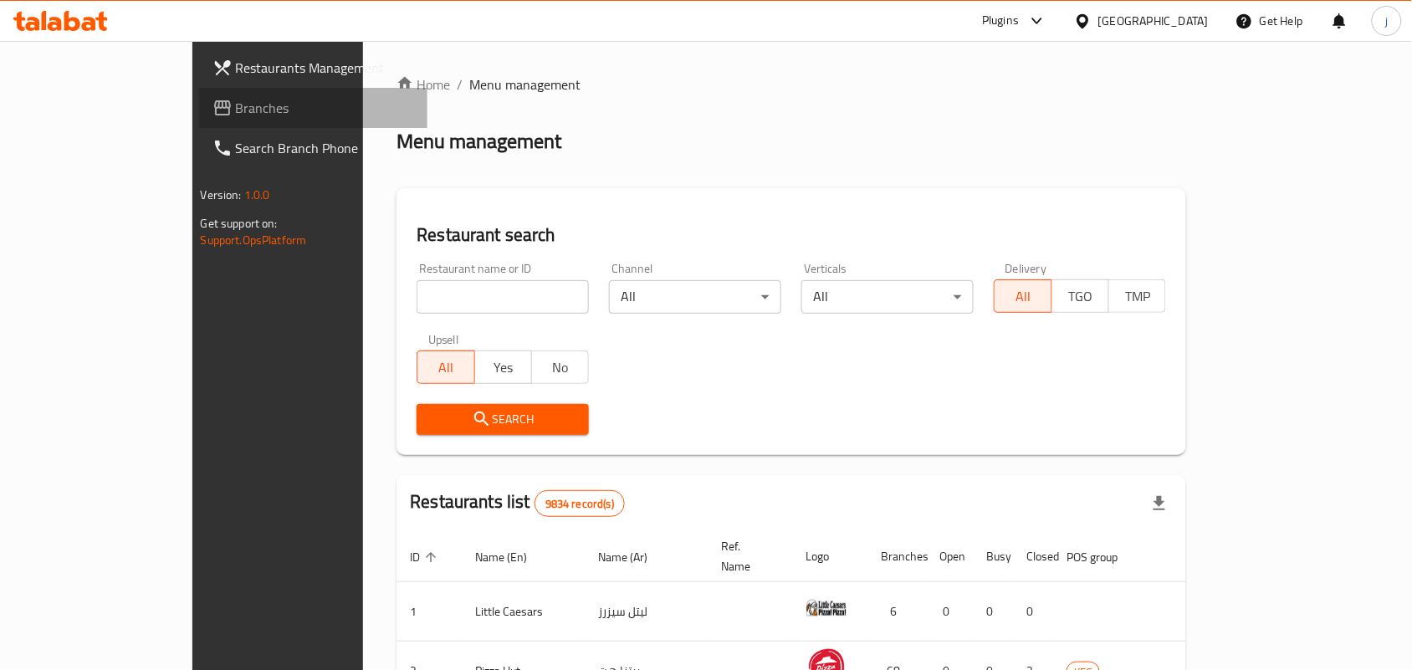  I want to click on h2: Restaurants list, so click(517, 503).